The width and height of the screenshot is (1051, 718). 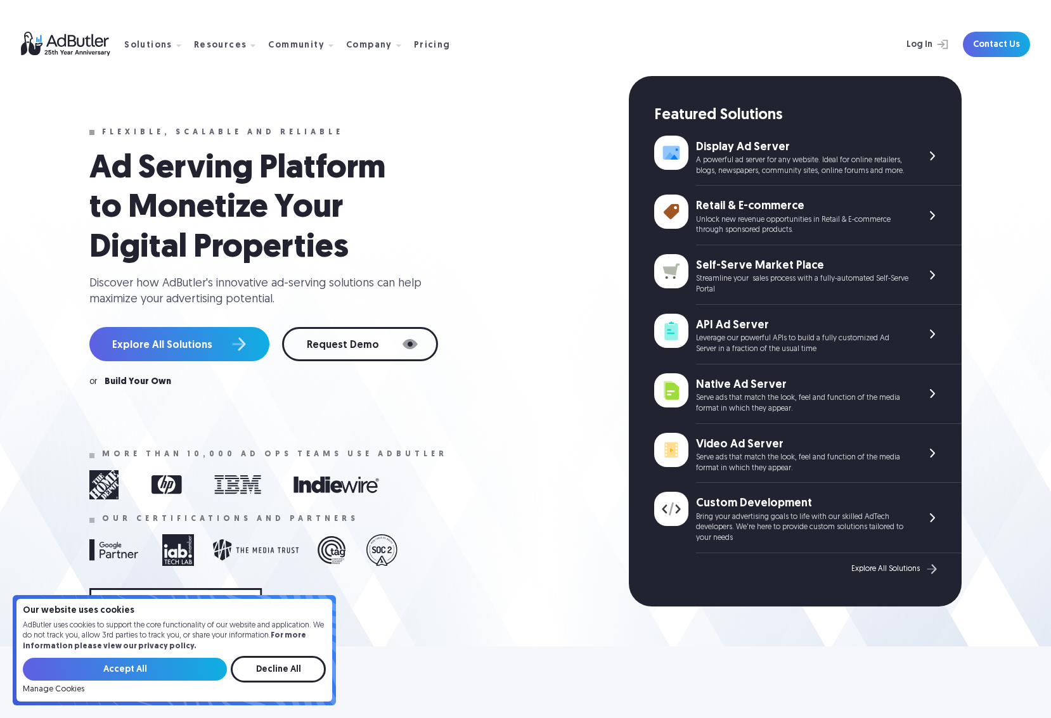 What do you see at coordinates (174, 636) in the screenshot?
I see `p: AdButler uses cookies to support the core functionality of our website and application. We do not...` at bounding box center [174, 636].